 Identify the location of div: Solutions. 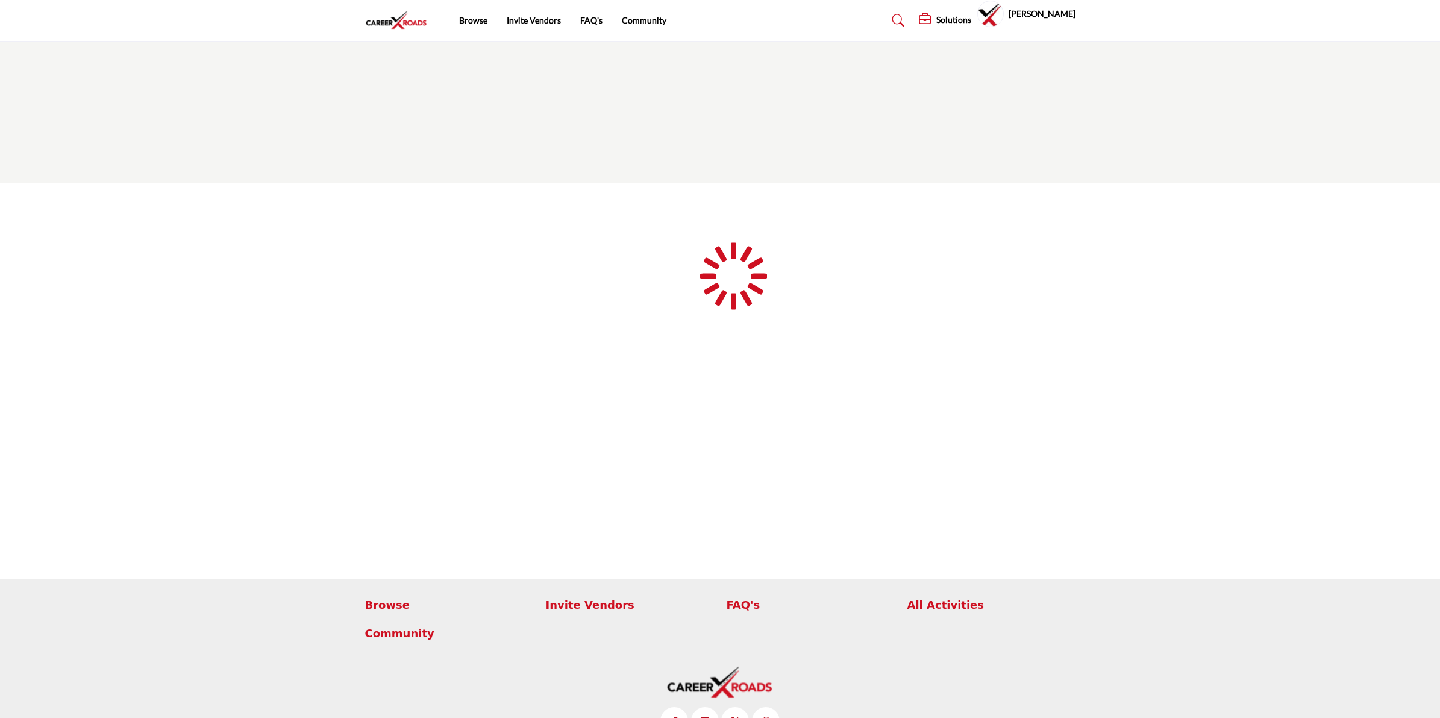
(945, 20).